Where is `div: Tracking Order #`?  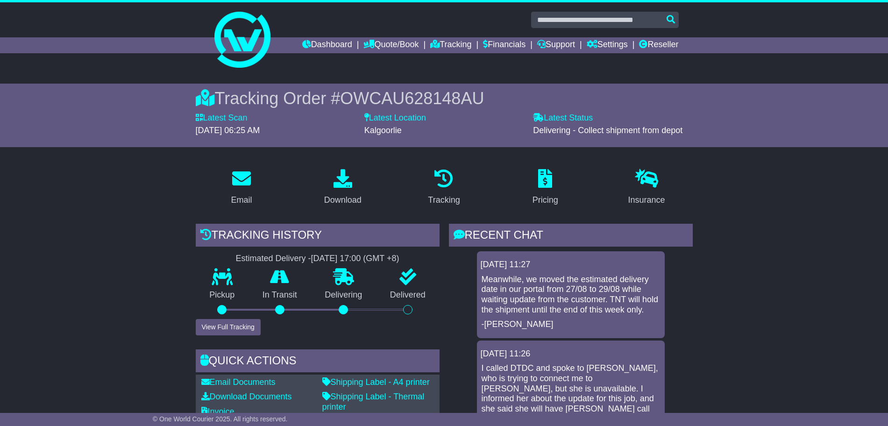
div: Tracking Order # is located at coordinates (444, 98).